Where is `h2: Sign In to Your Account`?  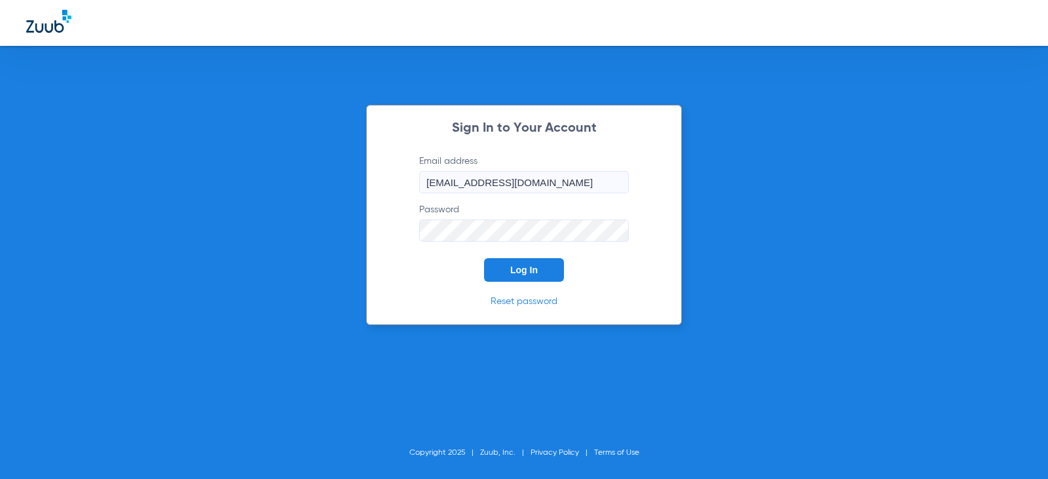 h2: Sign In to Your Account is located at coordinates (524, 128).